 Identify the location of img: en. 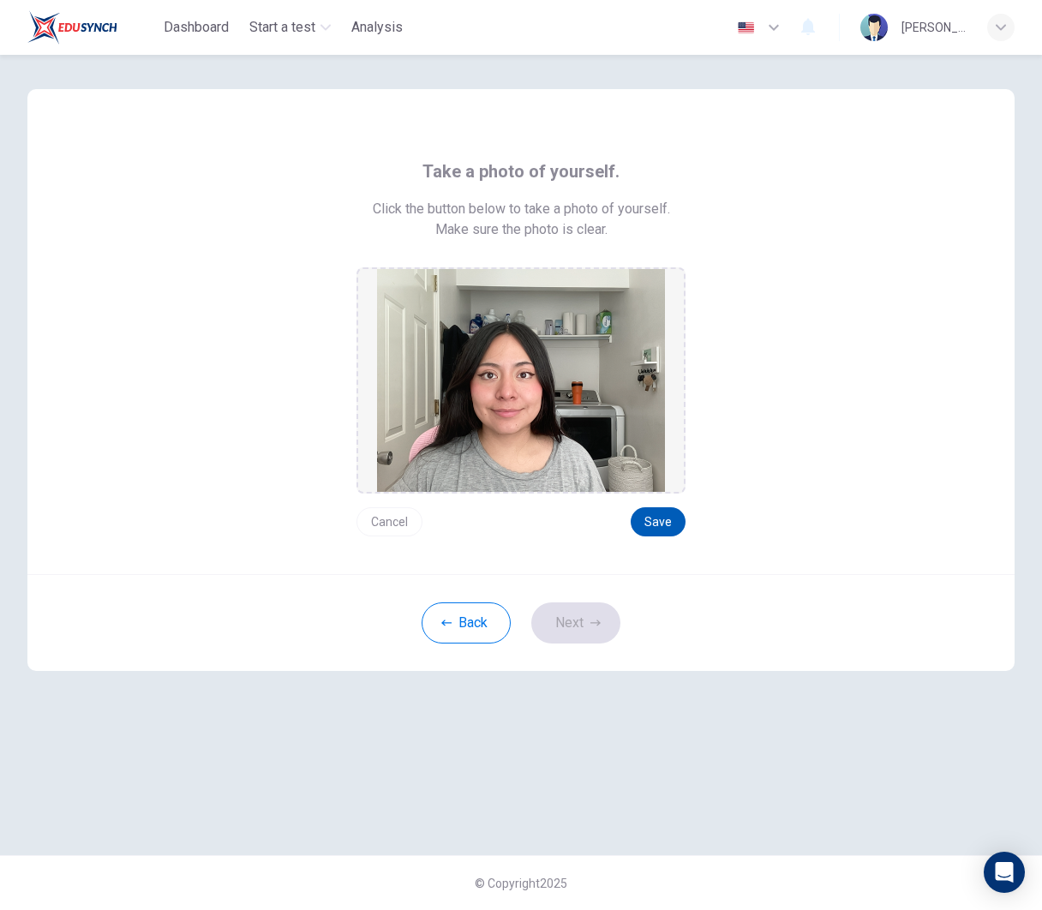
(745, 27).